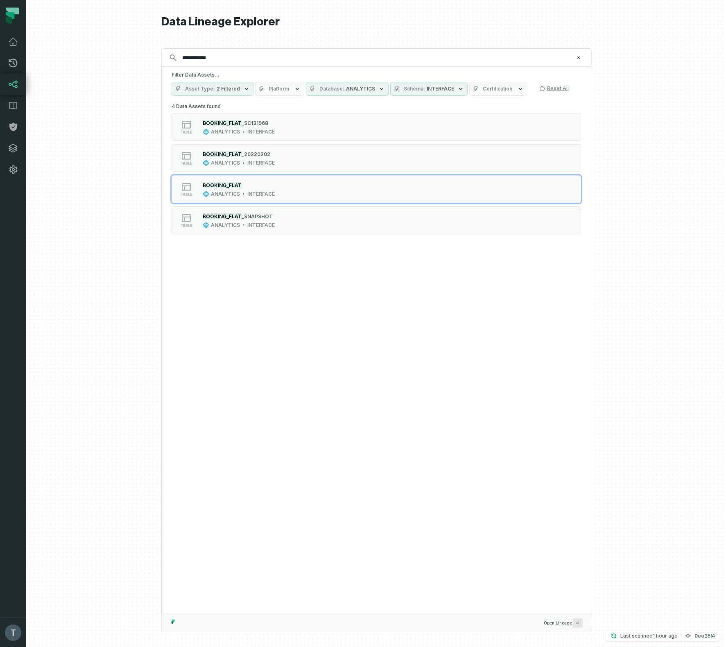 The width and height of the screenshot is (726, 647). What do you see at coordinates (414, 89) in the screenshot?
I see `span: Schema` at bounding box center [414, 89].